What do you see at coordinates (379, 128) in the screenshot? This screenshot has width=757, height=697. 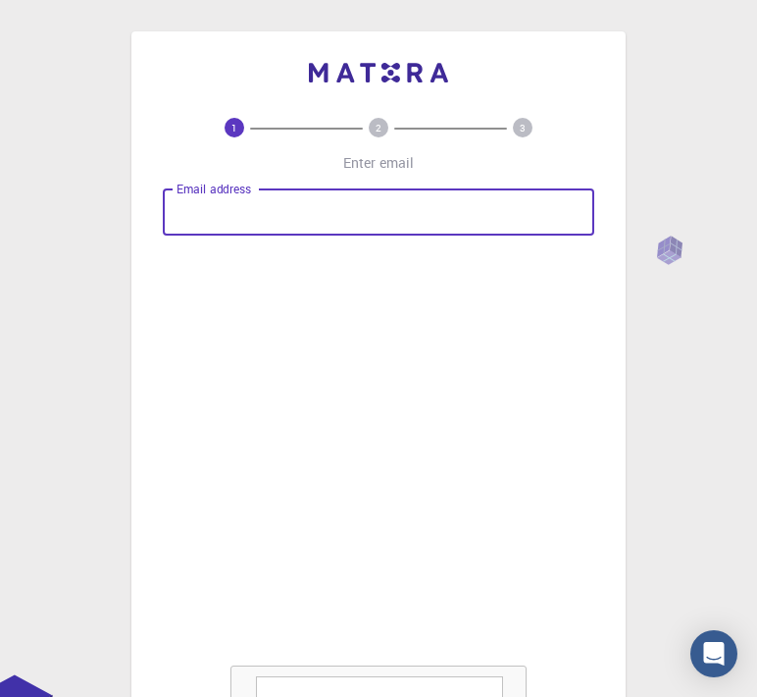 I see `text: 2` at bounding box center [379, 128].